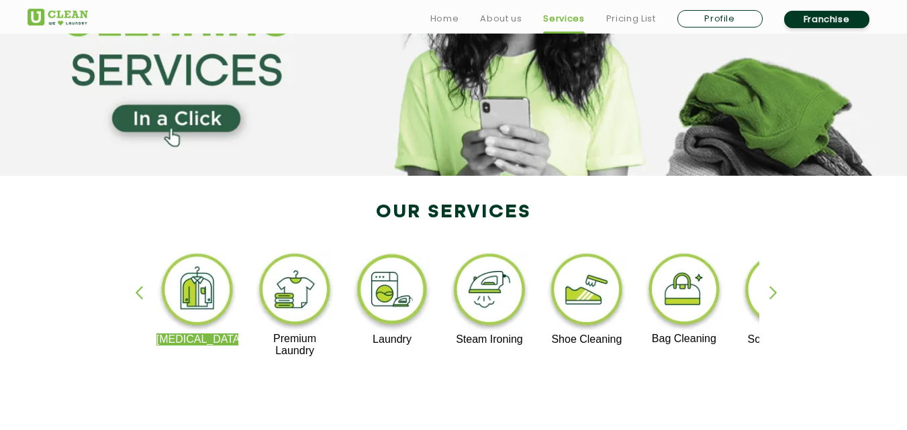 The height and width of the screenshot is (430, 907). What do you see at coordinates (684, 291) in the screenshot?
I see `img: bag_cleaning_11zon.webp` at bounding box center [684, 291].